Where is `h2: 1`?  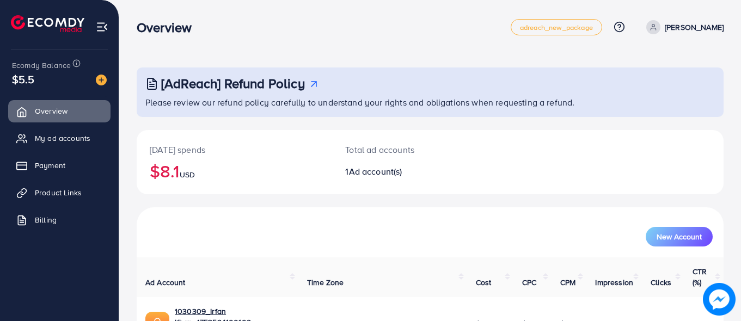
h2: 1 is located at coordinates (405, 171).